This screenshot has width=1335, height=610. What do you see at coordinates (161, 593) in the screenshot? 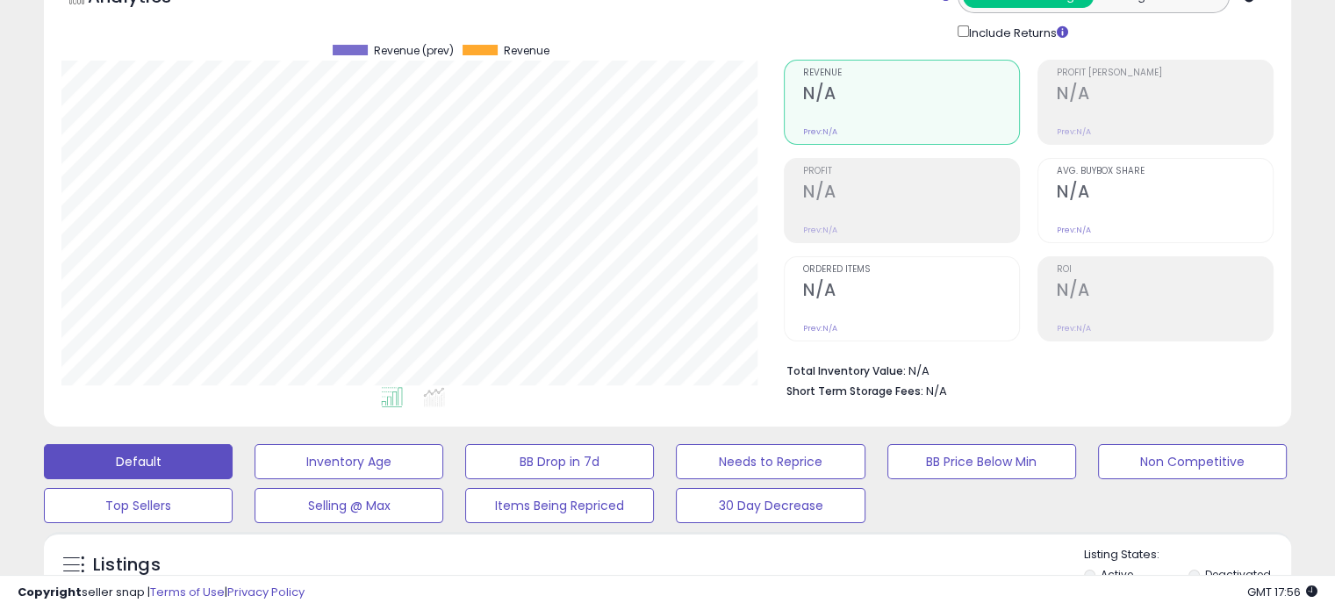
I see `div: seller snap | |` at bounding box center [161, 593].